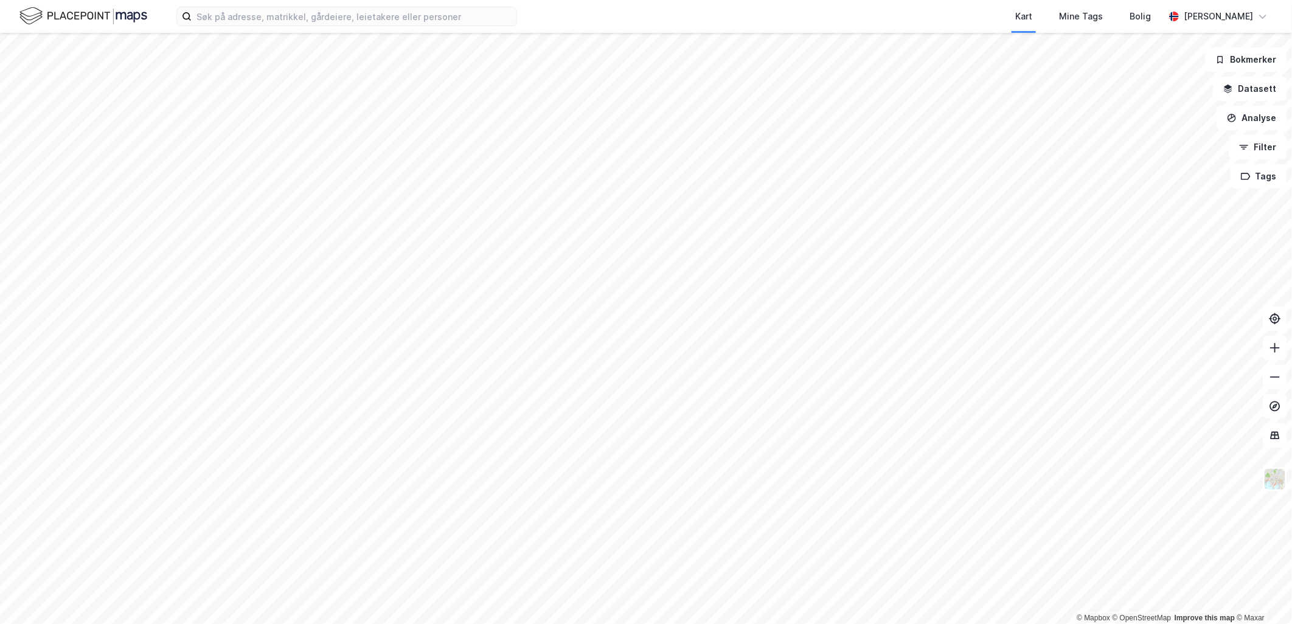 This screenshot has width=1292, height=624. What do you see at coordinates (1250, 89) in the screenshot?
I see `button: Datasett` at bounding box center [1250, 89].